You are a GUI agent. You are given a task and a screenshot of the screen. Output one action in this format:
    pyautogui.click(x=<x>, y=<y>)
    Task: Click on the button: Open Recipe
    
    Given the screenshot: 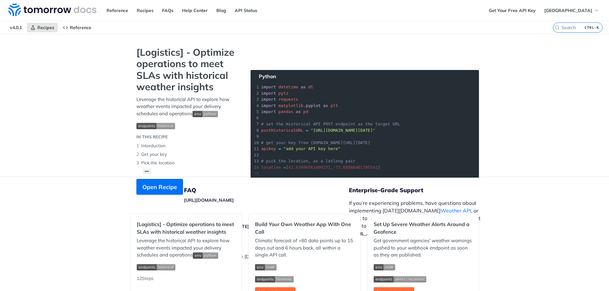 What is the action you would take?
    pyautogui.click(x=159, y=187)
    